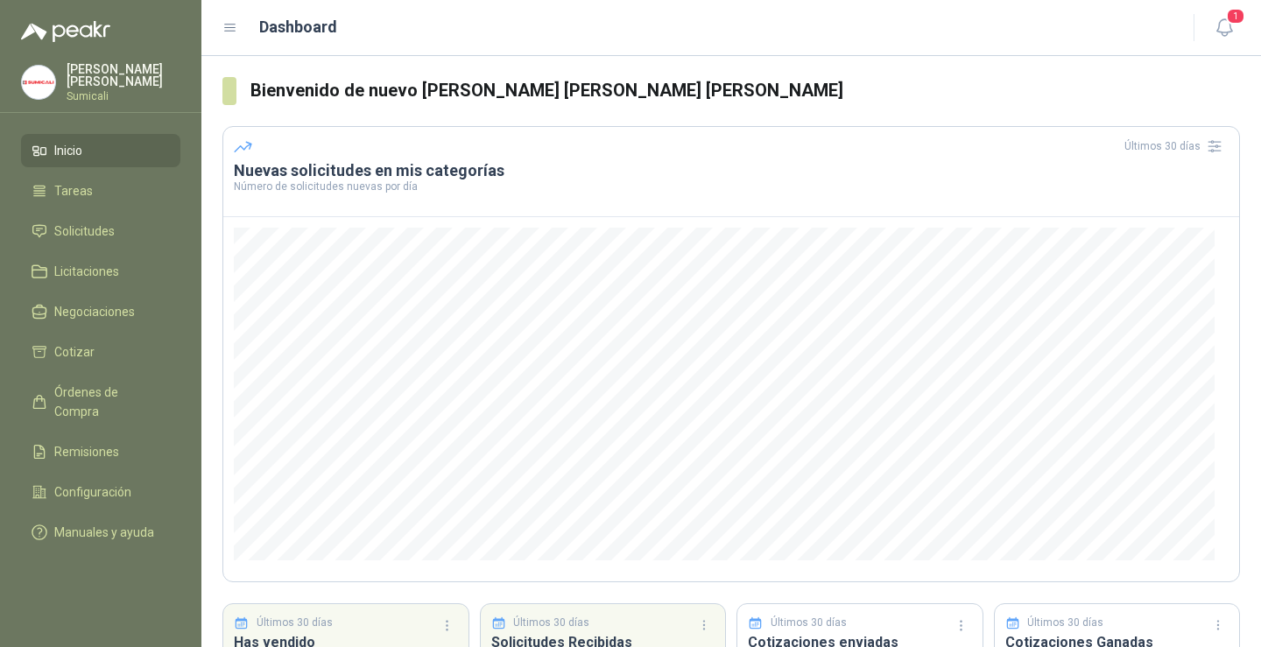 This screenshot has height=647, width=1261. What do you see at coordinates (39, 82) in the screenshot?
I see `img: Company Logo` at bounding box center [39, 82].